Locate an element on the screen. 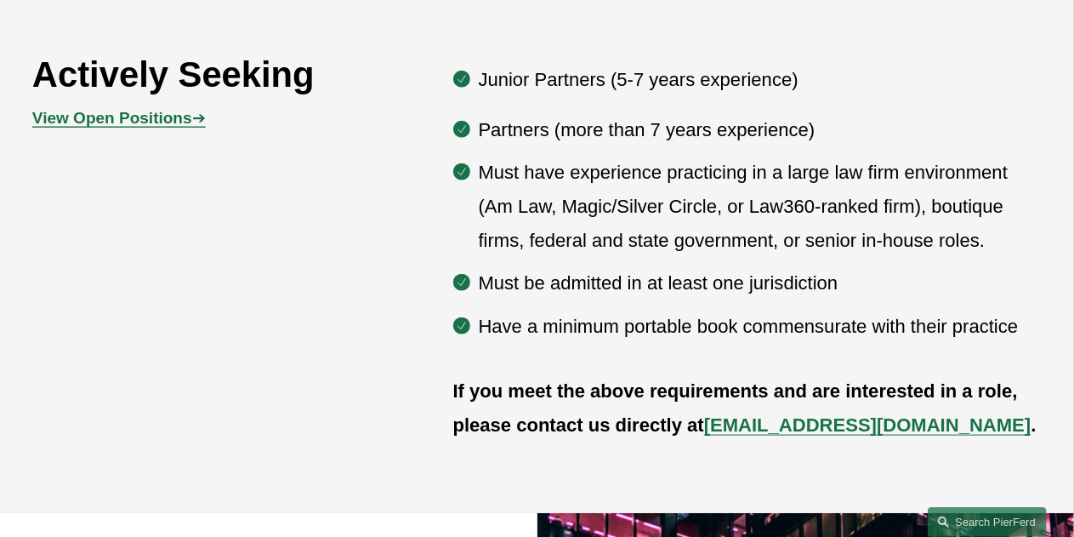  p: Have a minimum portable book commensurate with their practice is located at coordinates (760, 326).